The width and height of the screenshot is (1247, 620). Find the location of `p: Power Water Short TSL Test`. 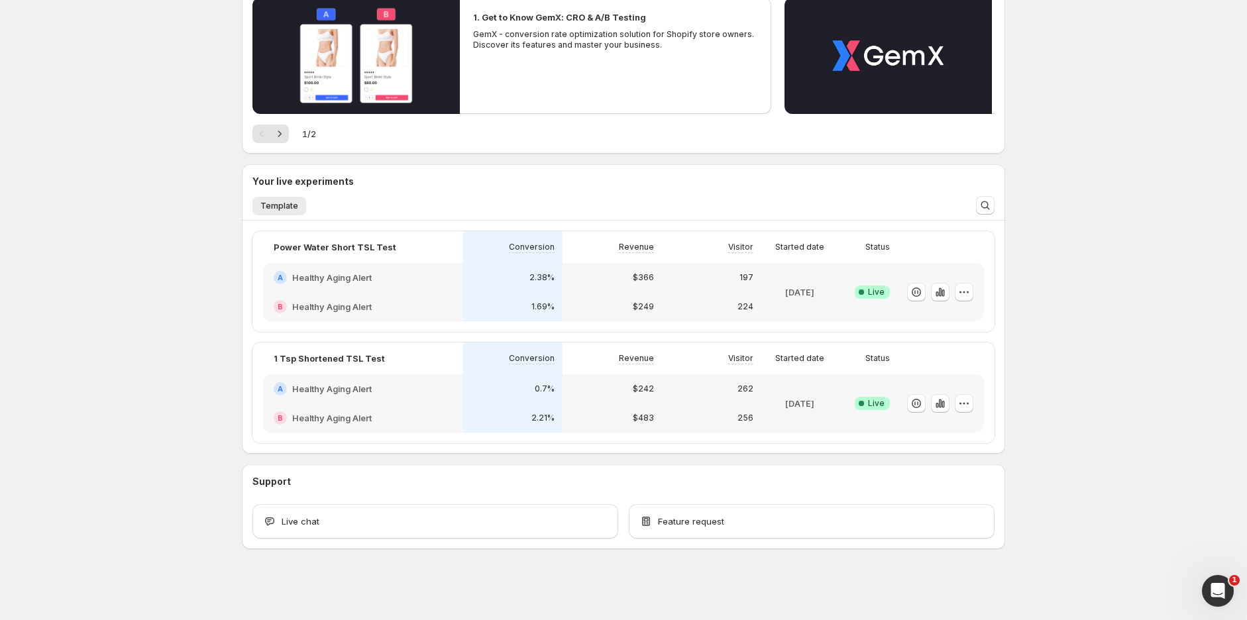

p: Power Water Short TSL Test is located at coordinates (335, 247).